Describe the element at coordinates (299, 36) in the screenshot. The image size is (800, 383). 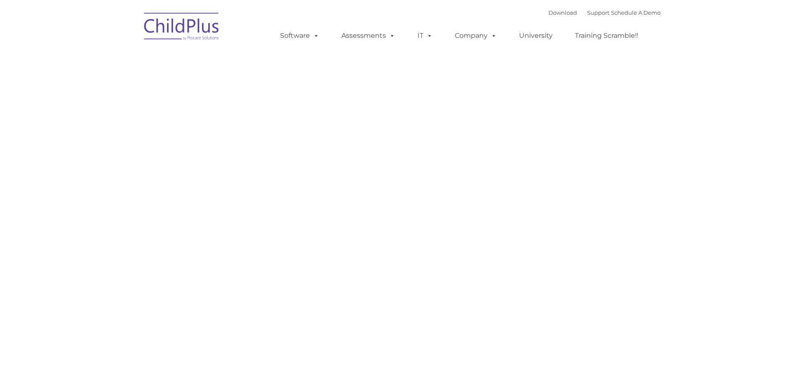
I see `a: Software` at that location.